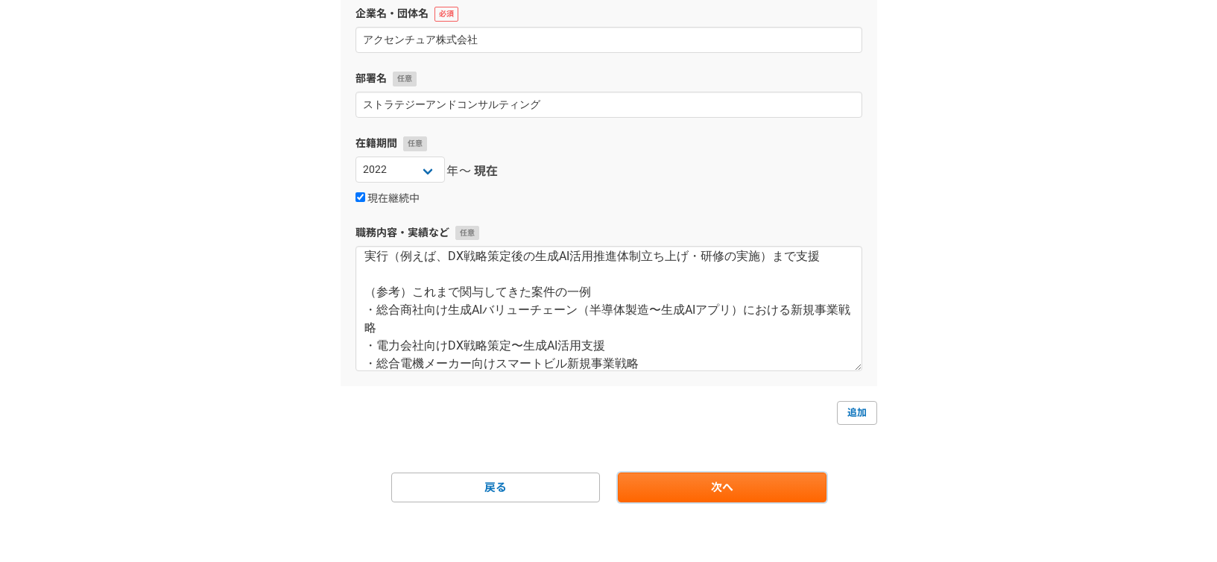 This screenshot has width=1217, height=562. Describe the element at coordinates (459, 171) in the screenshot. I see `span: 年〜` at that location.